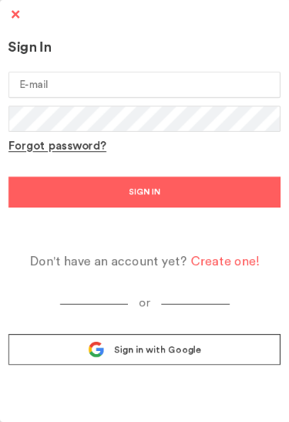 The width and height of the screenshot is (289, 422). I want to click on span: Don't have an account yet?, so click(109, 262).